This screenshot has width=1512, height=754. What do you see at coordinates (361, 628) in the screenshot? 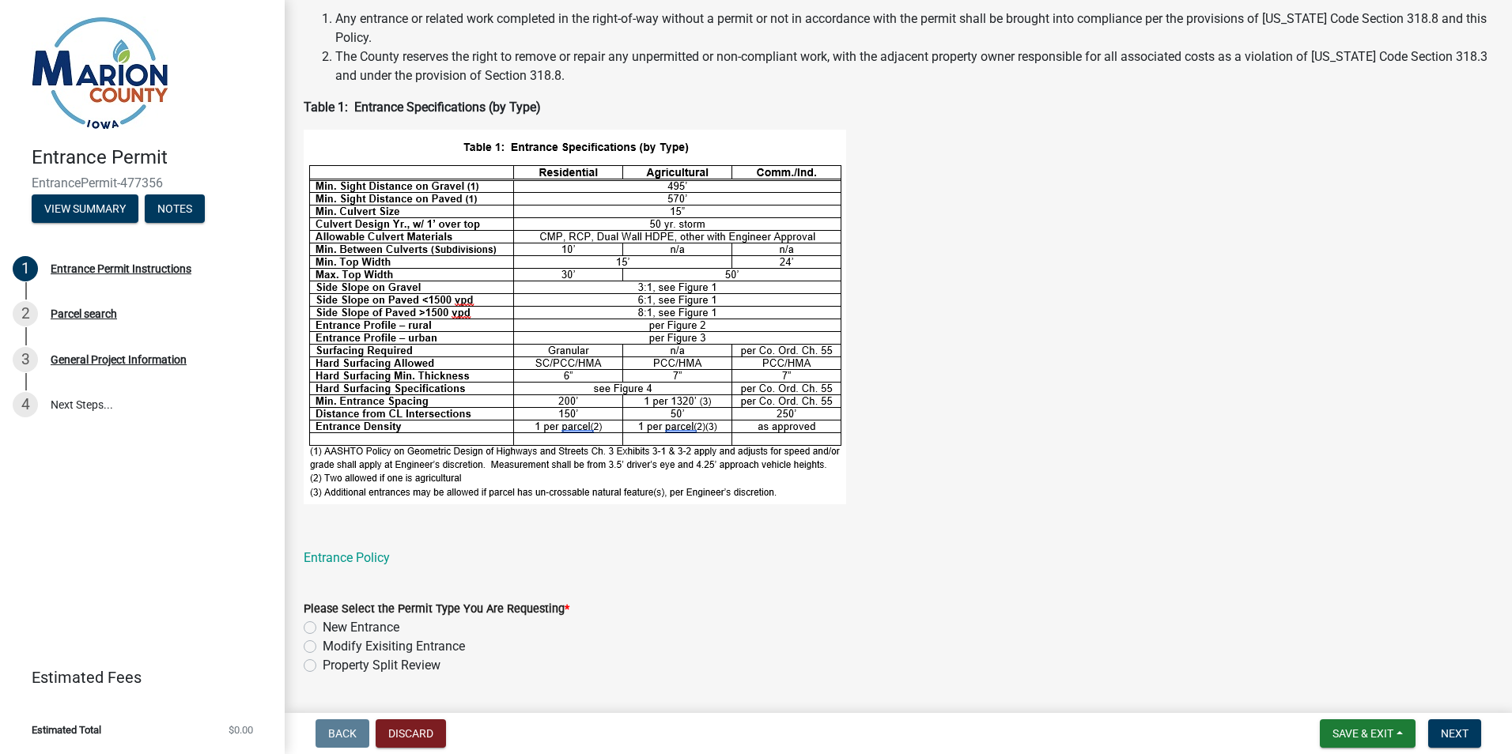
I see `label: New Entrance` at bounding box center [361, 628].